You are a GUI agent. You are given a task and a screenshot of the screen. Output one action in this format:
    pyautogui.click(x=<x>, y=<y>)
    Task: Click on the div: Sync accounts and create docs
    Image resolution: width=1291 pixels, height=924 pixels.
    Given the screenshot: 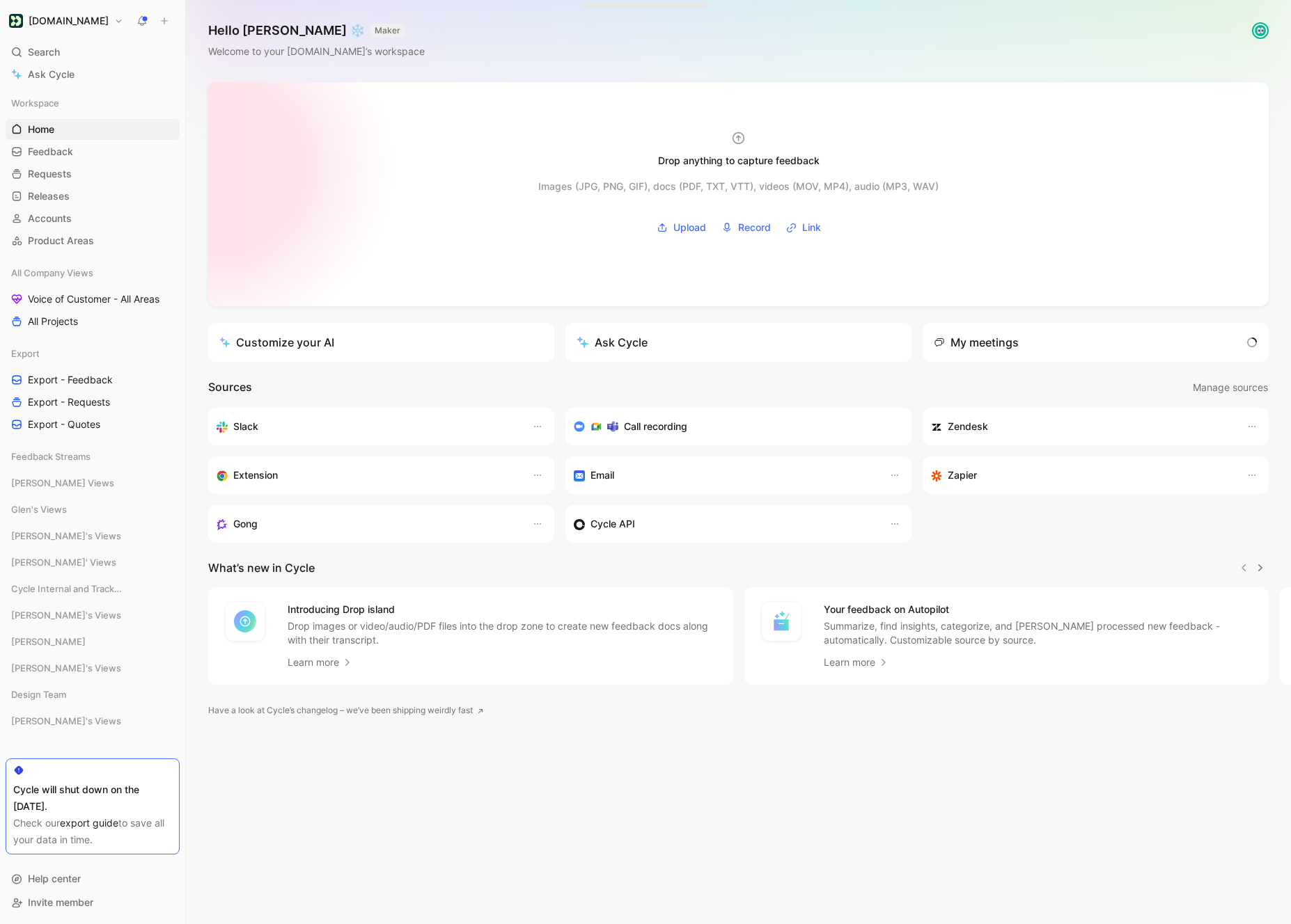 What is the action you would take?
    pyautogui.click(x=1081, y=427)
    